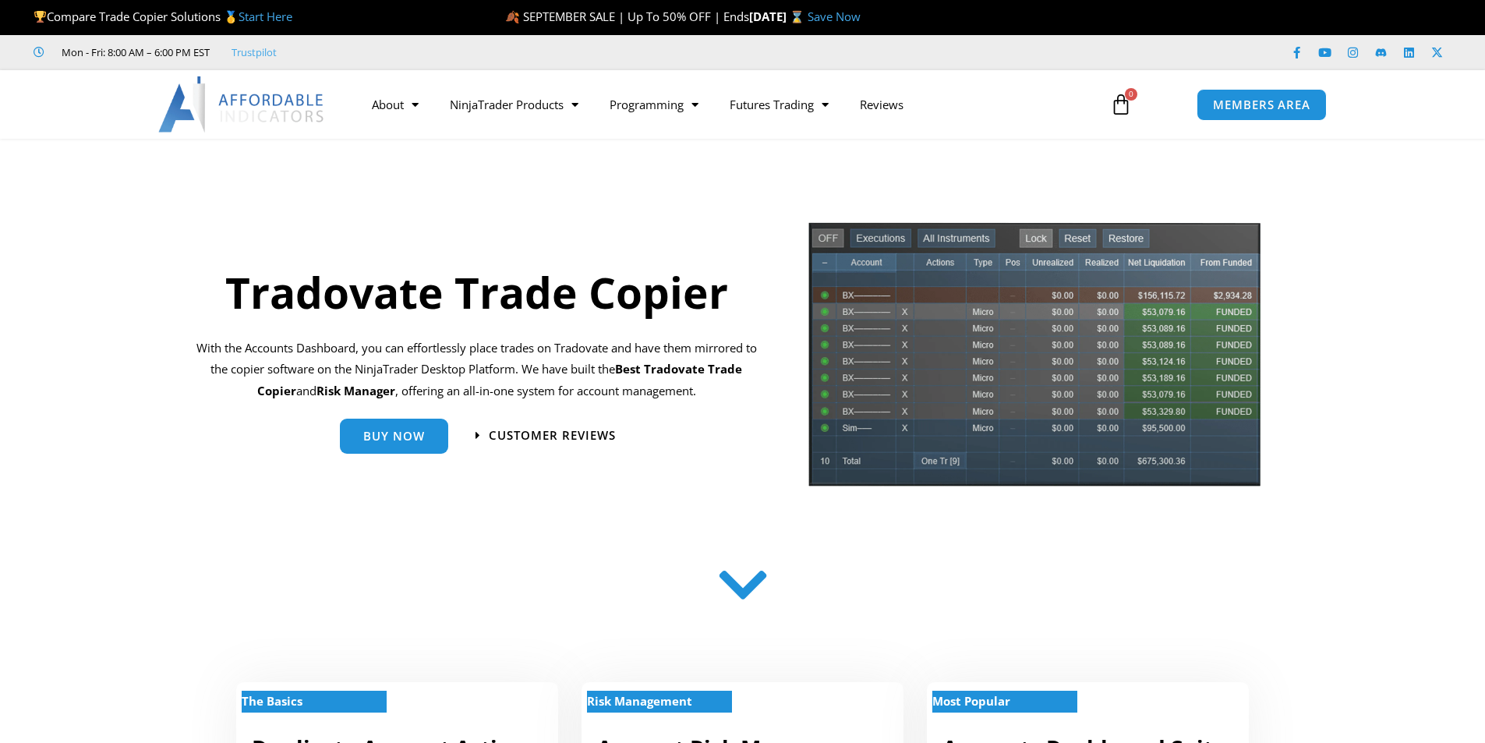 The height and width of the screenshot is (743, 1485). What do you see at coordinates (514, 104) in the screenshot?
I see `a: NinjaTrader Products` at bounding box center [514, 104].